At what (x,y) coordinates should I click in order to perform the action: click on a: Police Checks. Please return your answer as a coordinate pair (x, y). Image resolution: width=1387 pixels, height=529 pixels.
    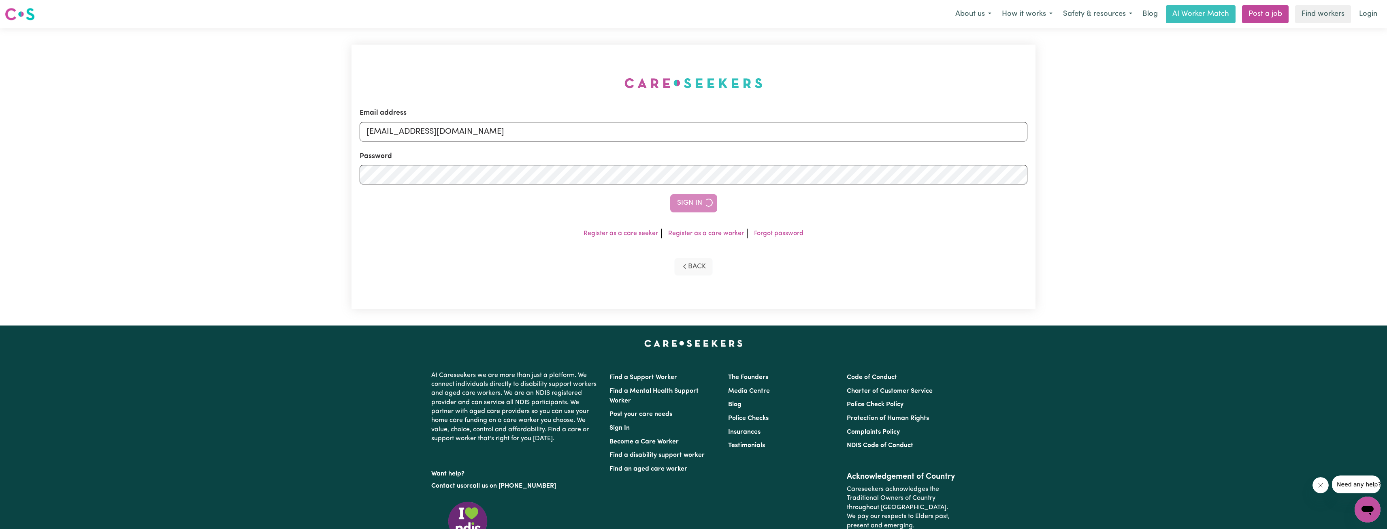
    Looking at the image, I should click on (748, 418).